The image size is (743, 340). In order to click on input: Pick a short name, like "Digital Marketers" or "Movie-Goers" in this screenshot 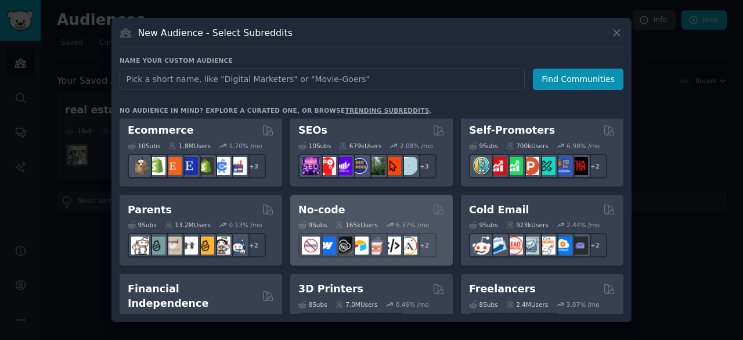, I will do `click(322, 79)`.